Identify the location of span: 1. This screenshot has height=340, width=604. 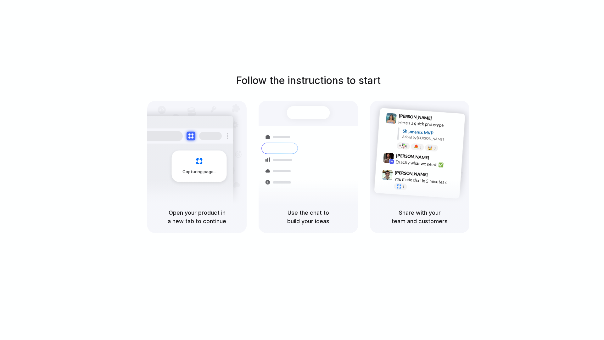
(403, 186).